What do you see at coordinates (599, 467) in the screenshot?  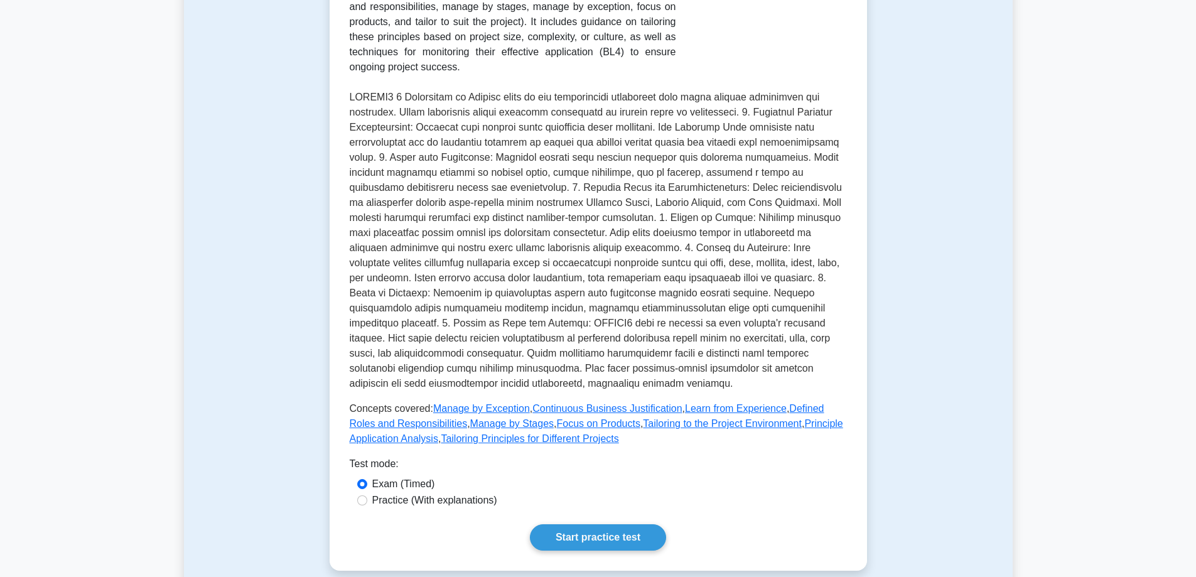 I see `div: Test mode:` at bounding box center [599, 467].